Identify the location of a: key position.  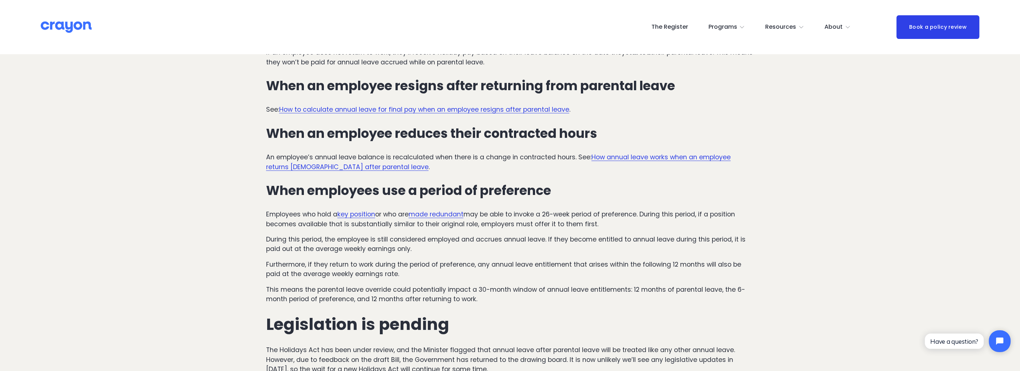
(356, 214).